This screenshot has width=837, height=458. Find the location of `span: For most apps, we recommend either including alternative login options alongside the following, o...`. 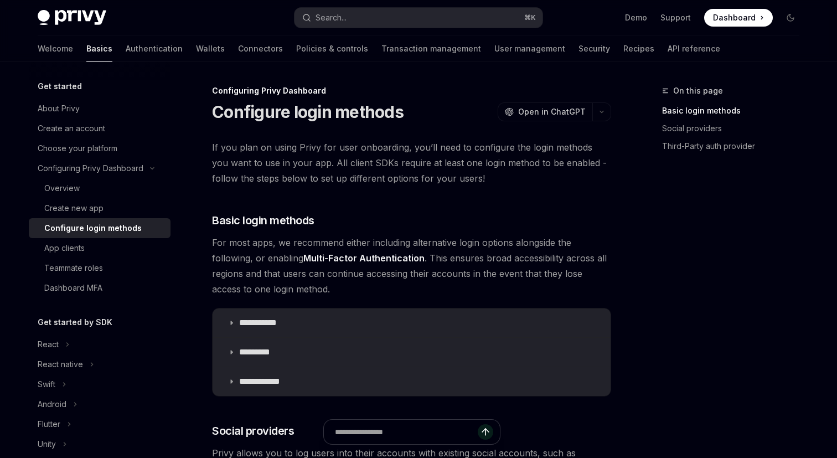

span: For most apps, we recommend either including alternative login options alongside the following, o... is located at coordinates (411, 266).